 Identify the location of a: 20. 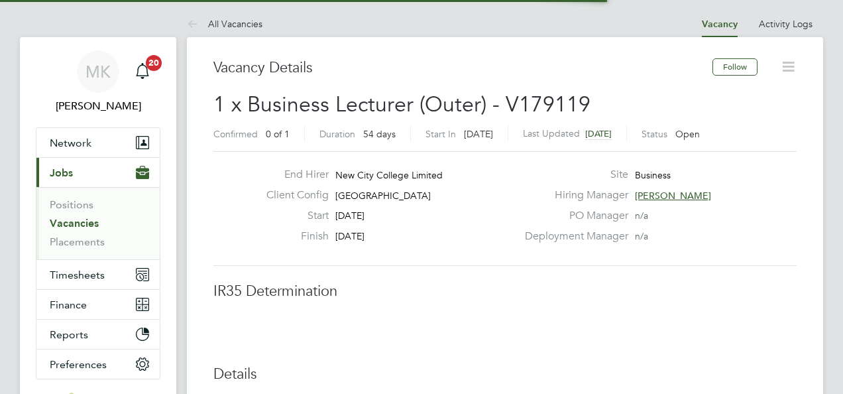
(142, 72).